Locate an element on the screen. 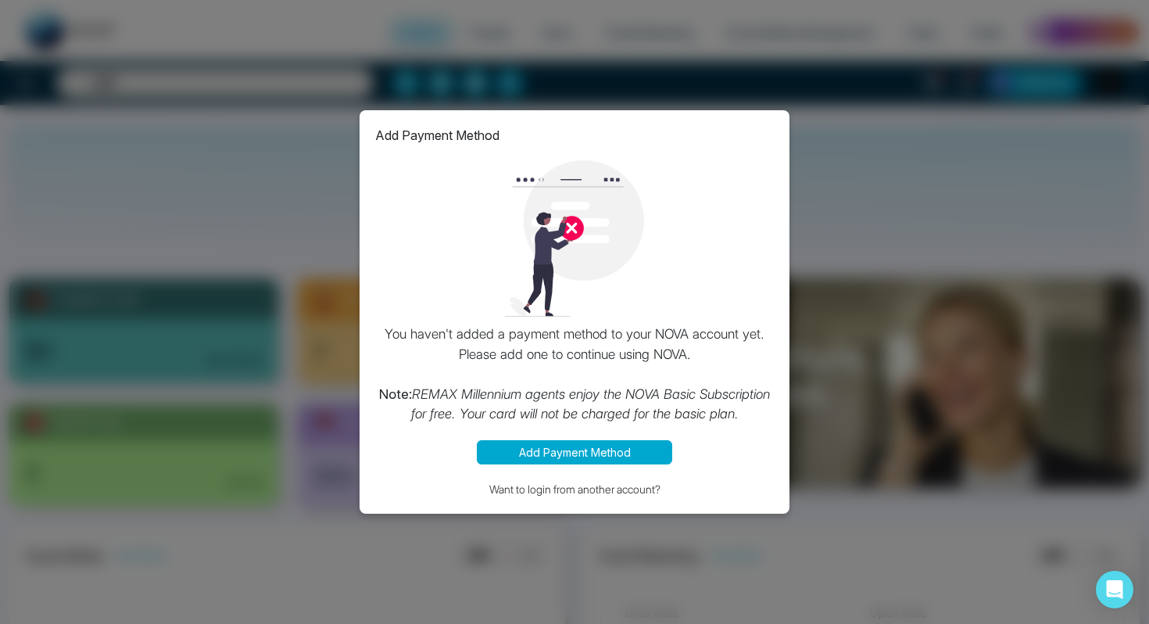 The image size is (1149, 624). div: Open Intercom Messenger is located at coordinates (1115, 589).